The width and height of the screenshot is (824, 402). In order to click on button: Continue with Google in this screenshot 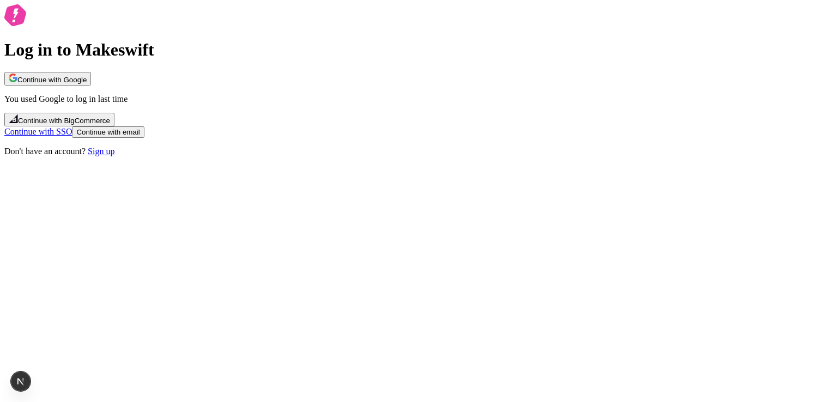, I will do `click(47, 78)`.